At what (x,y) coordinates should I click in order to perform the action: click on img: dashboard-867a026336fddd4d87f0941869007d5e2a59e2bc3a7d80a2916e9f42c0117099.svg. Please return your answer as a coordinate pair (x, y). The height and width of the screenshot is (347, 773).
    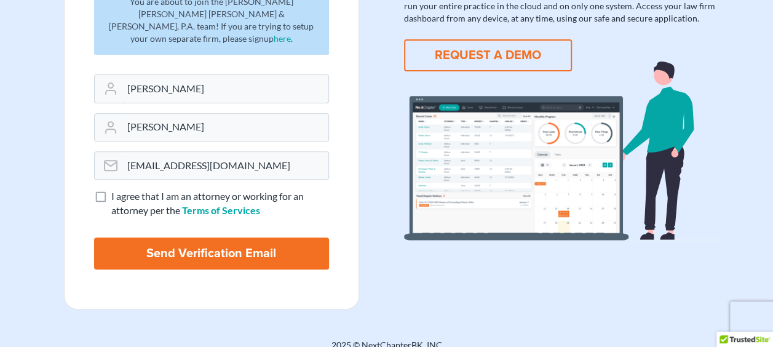
    Looking at the image, I should click on (562, 151).